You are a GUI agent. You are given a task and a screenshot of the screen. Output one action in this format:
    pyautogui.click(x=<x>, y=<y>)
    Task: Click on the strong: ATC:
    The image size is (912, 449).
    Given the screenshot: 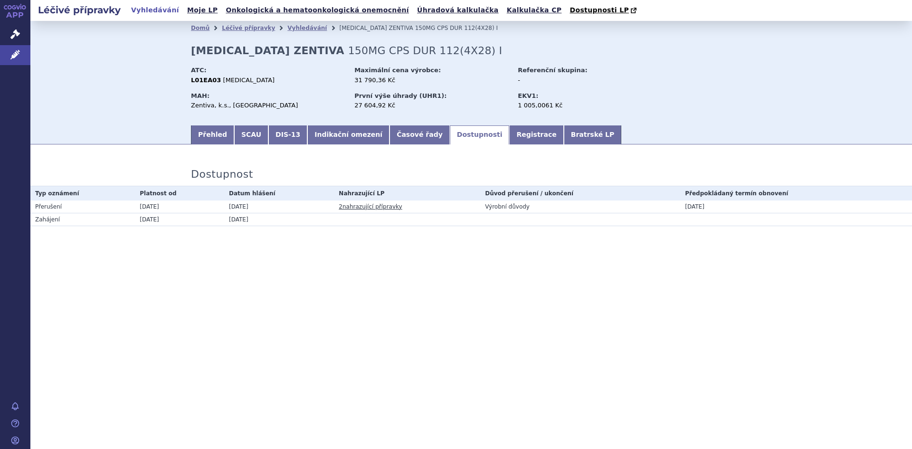 What is the action you would take?
    pyautogui.click(x=199, y=70)
    